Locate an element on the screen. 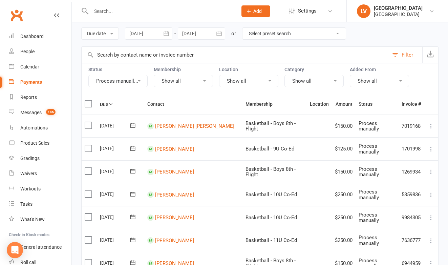 Image resolution: width=448 pixels, height=265 pixels. td: $125.00 is located at coordinates (344, 149).